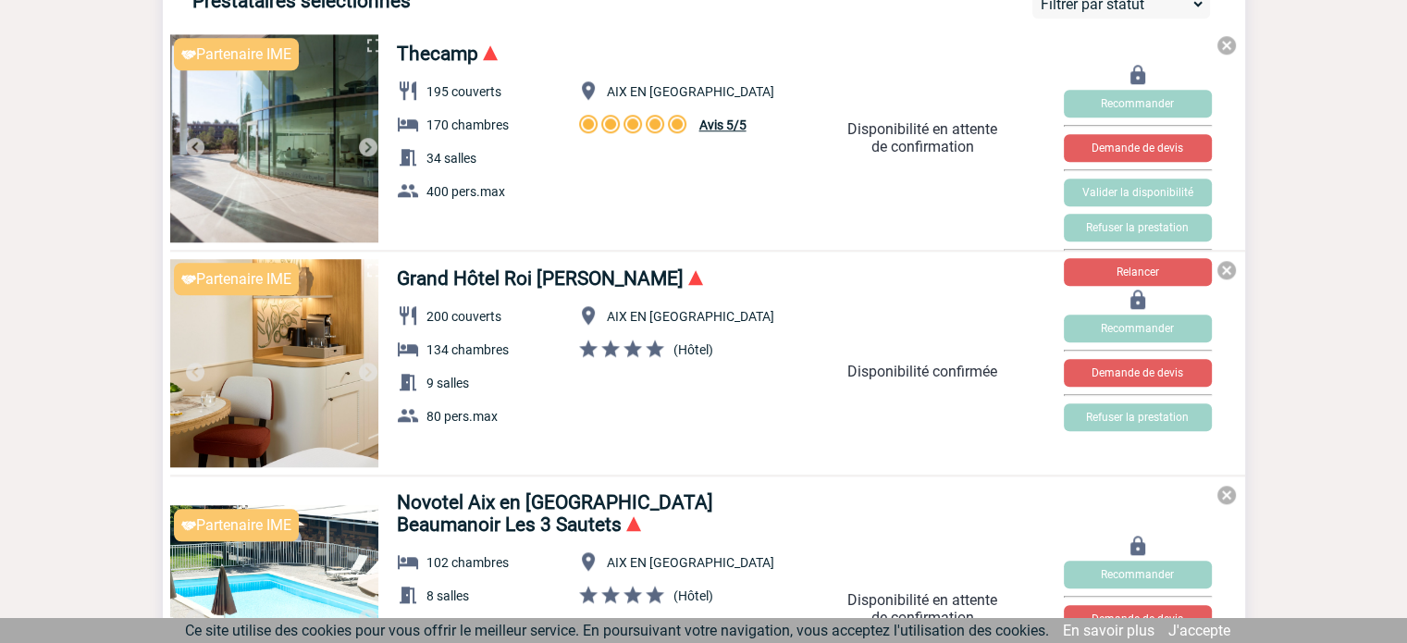 This screenshot has height=643, width=1407. Describe the element at coordinates (617, 630) in the screenshot. I see `span: Ce site utilise des cookies pour vous offrir le meilleur service. En poursuivant votre navigation...` at that location.